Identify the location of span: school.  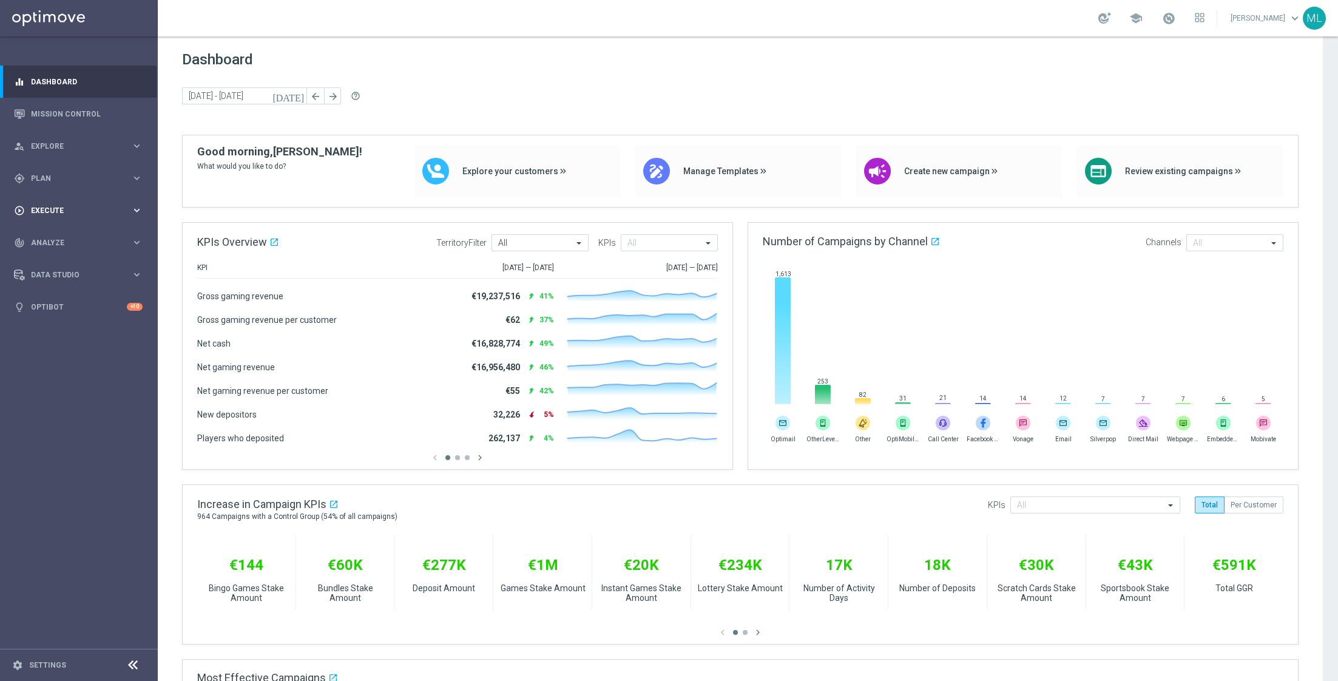
(1136, 18).